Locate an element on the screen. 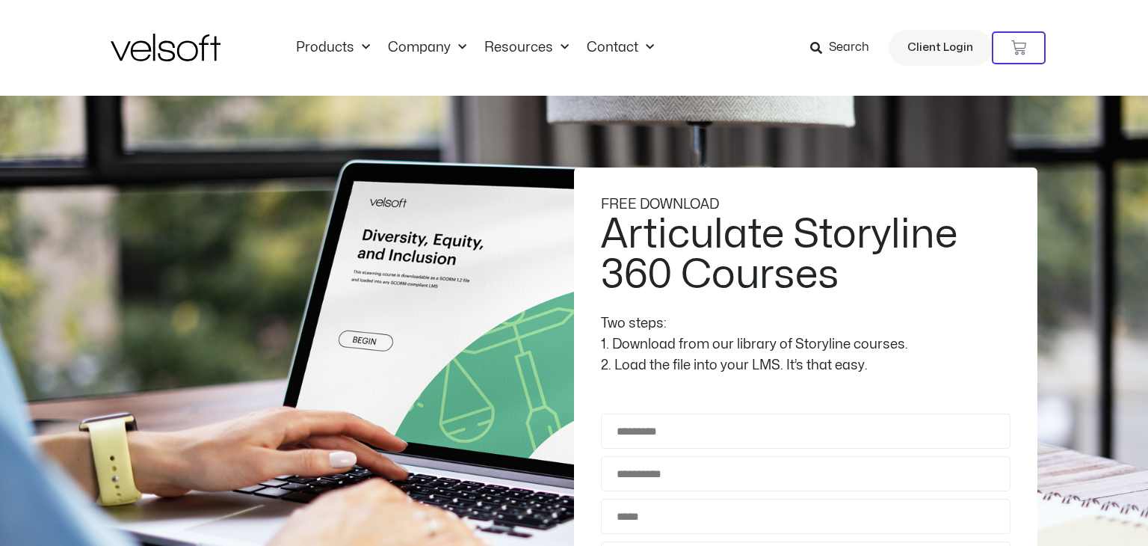  h2: Articulate Storyline 360 Courses is located at coordinates (803, 255).